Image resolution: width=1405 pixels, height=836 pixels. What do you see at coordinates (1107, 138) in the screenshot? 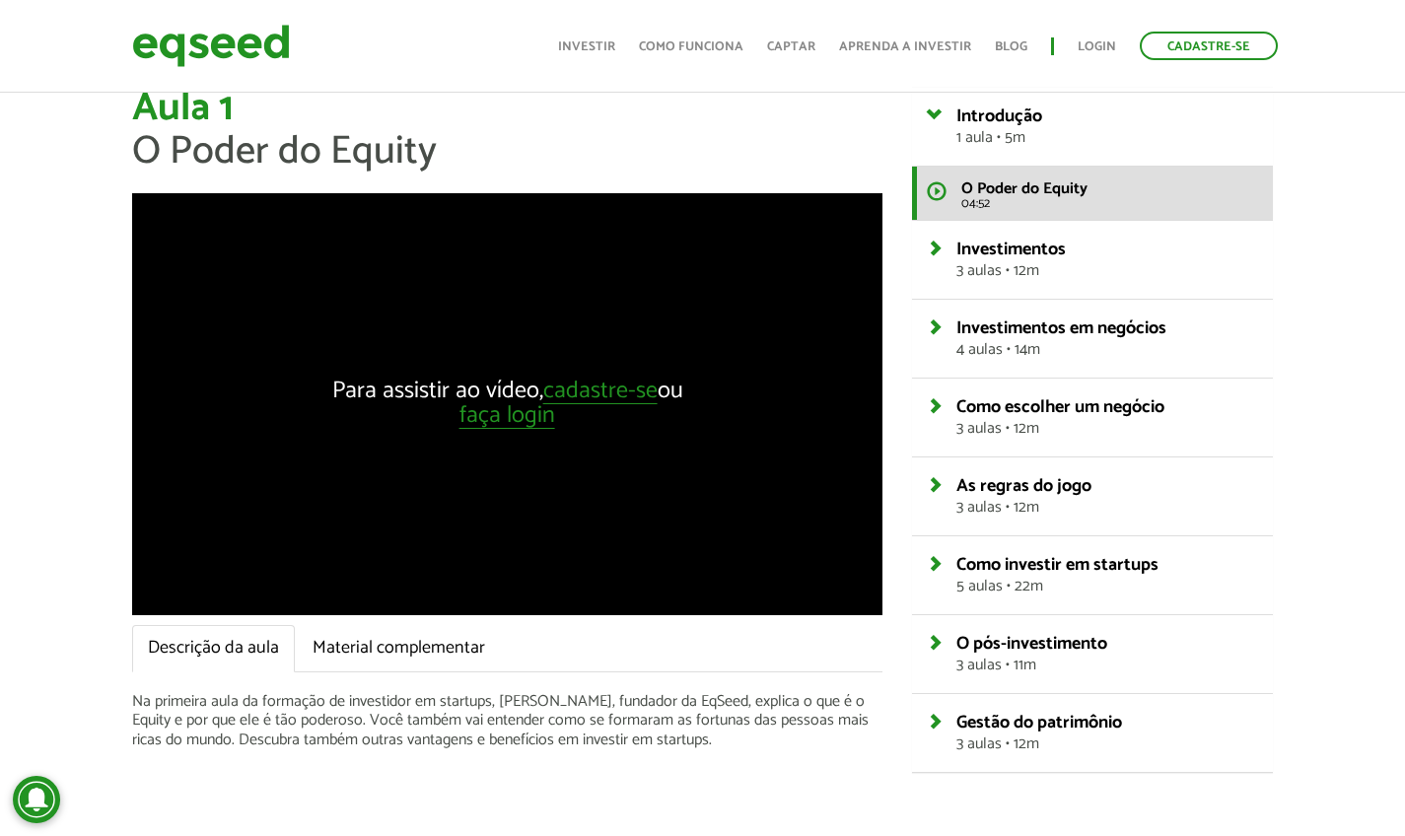
I see `span: 1 aula • 5m` at bounding box center [1107, 138].